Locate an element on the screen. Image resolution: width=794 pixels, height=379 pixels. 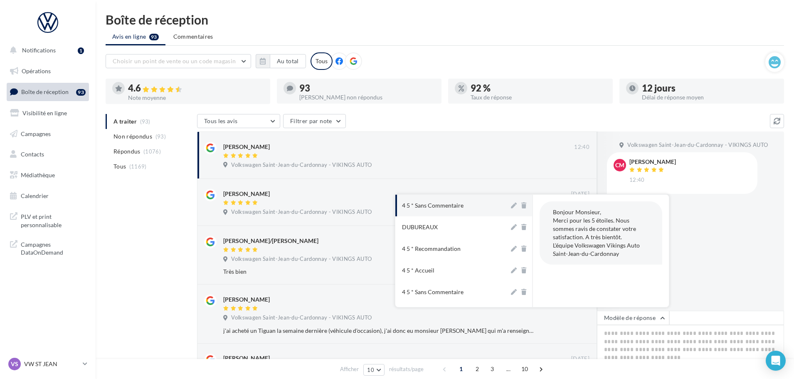
span: CM is located at coordinates (620, 165).